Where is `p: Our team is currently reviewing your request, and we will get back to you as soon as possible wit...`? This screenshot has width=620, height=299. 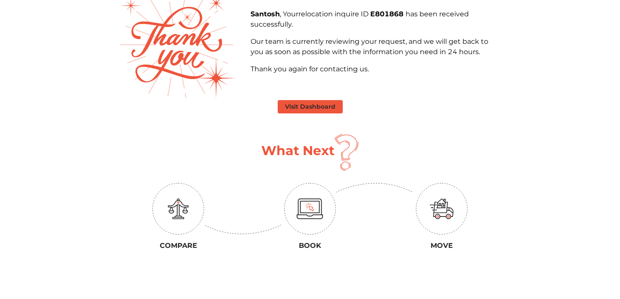
p: Our team is currently reviewing your request, and we will get back to you as soon as possible wit... is located at coordinates (376, 47).